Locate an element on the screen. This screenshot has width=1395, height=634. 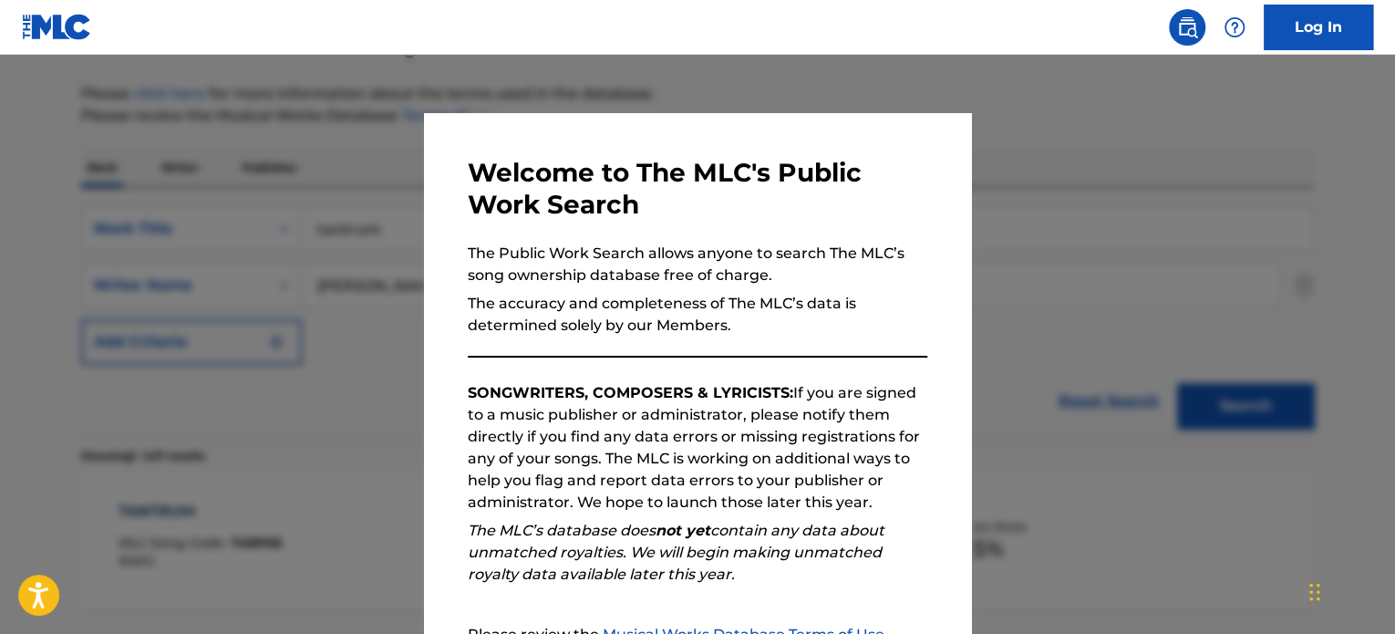
em: The MLC’s database does contain any data about unmatched royalties. We will begin making unmatche... is located at coordinates (676, 552).